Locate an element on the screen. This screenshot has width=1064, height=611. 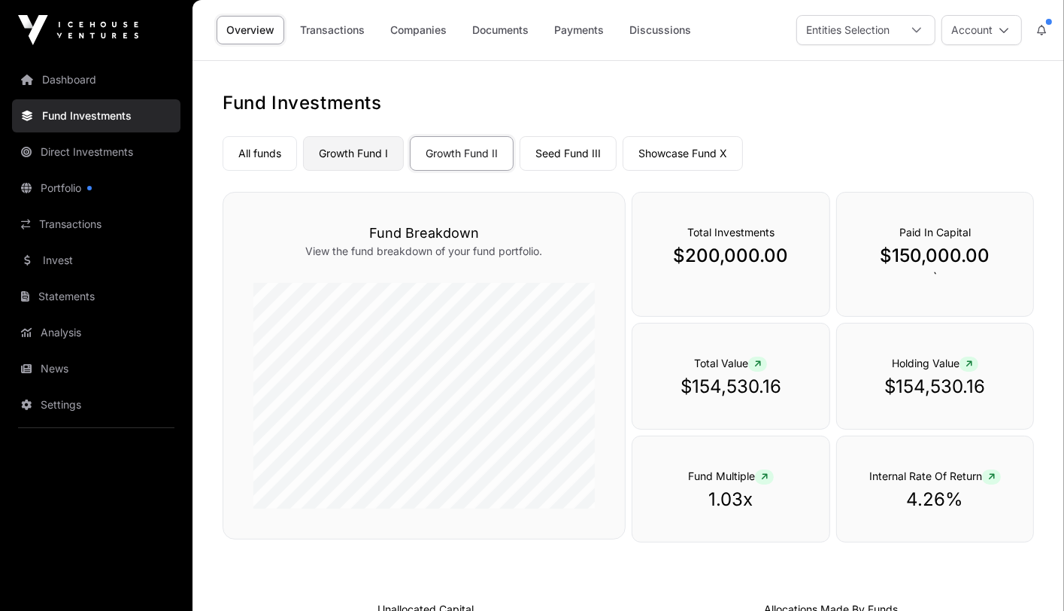
p: 1.03x is located at coordinates (731, 499).